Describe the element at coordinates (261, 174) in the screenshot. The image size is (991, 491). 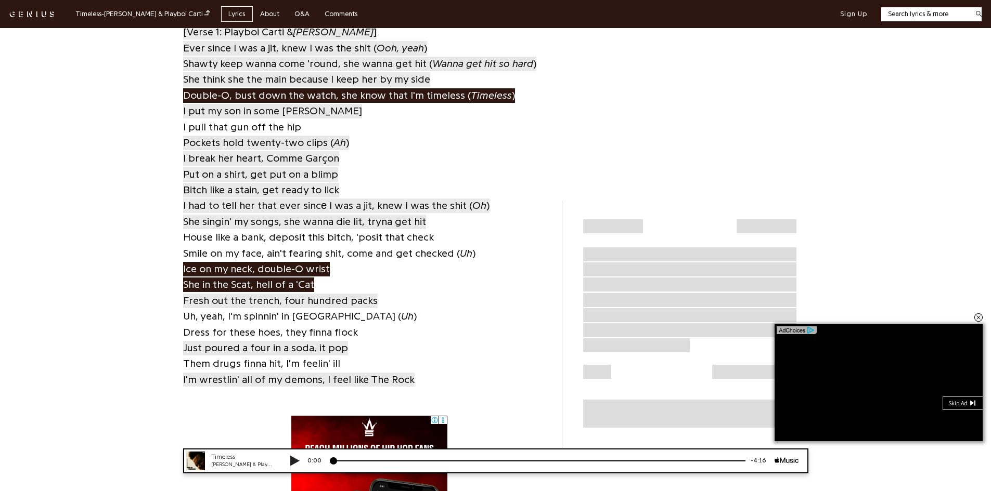
I see `a: Put on a shirt, get put on a blimp` at that location.